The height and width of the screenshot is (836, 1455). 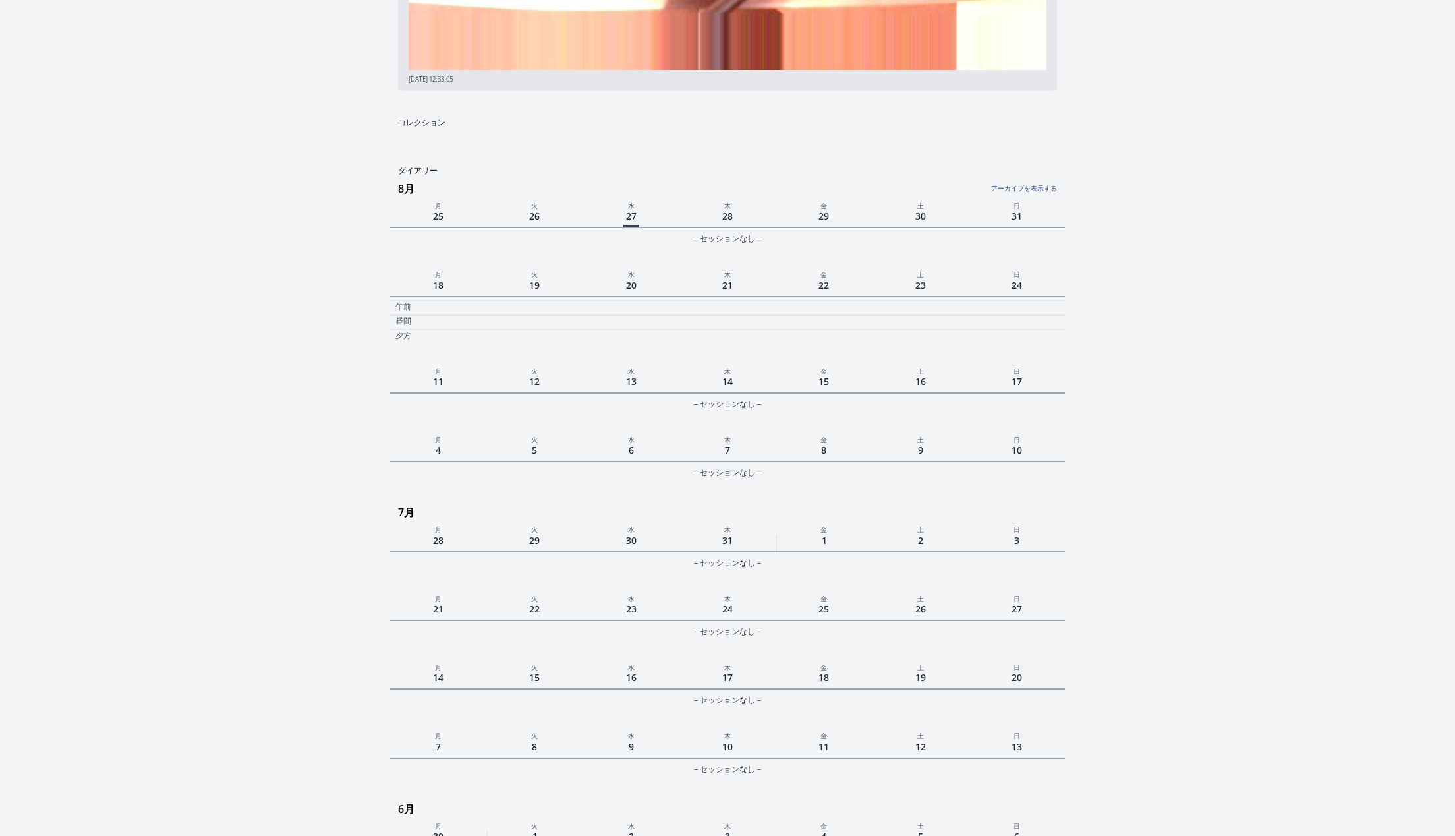 I want to click on h3: 8月, so click(x=732, y=189).